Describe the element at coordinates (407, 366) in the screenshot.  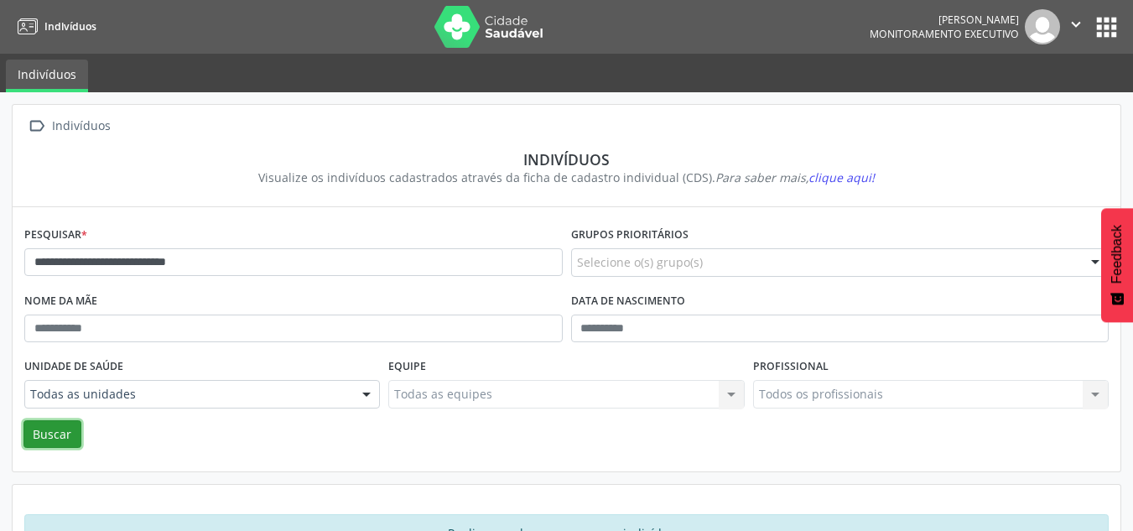
I see `label: Equipe` at that location.